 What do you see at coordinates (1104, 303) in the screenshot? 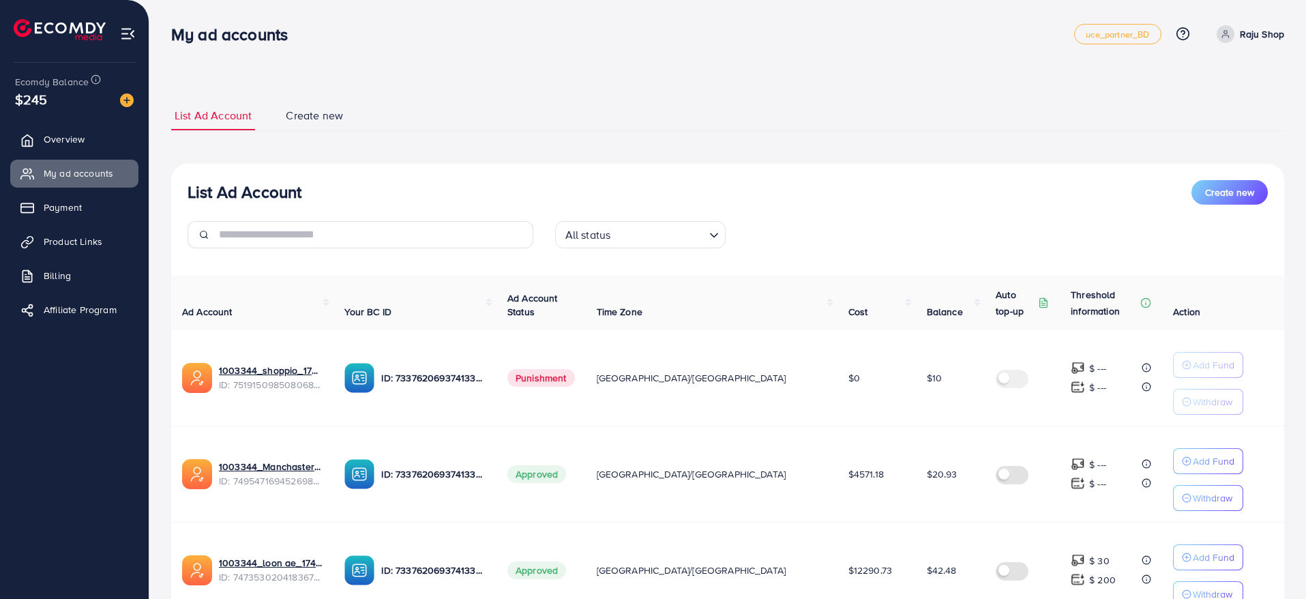
I see `p: Threshold information` at bounding box center [1104, 303].